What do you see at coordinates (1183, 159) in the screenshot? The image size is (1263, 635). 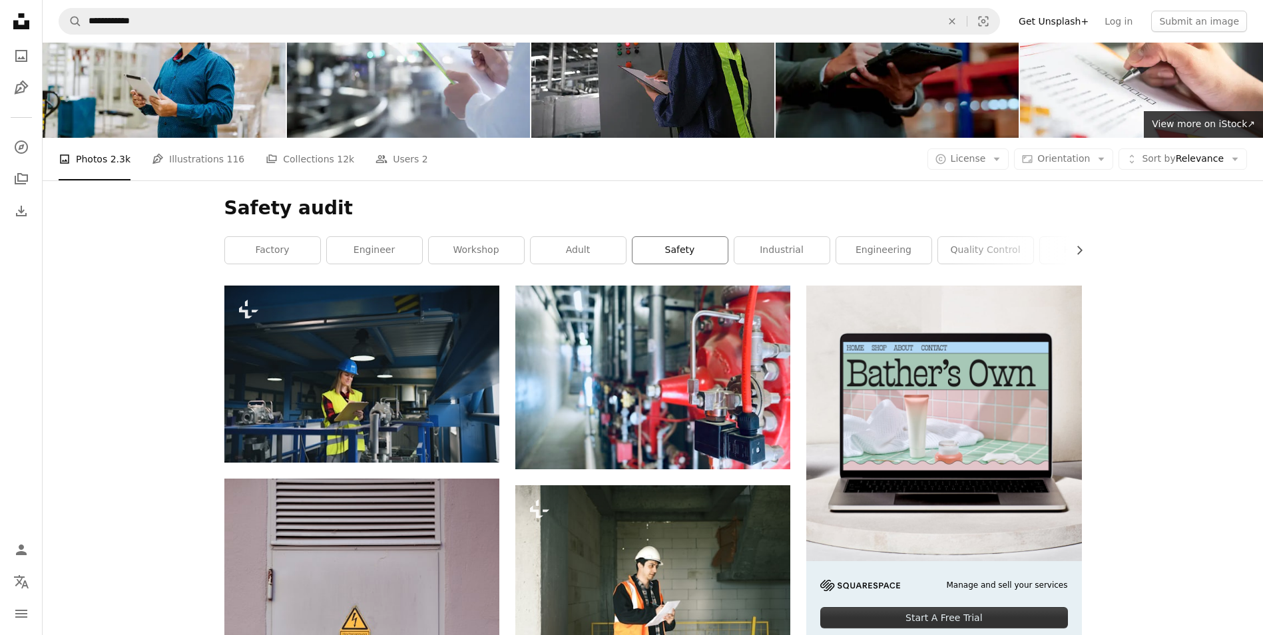 I see `button: Sort byRelevance` at bounding box center [1183, 159].